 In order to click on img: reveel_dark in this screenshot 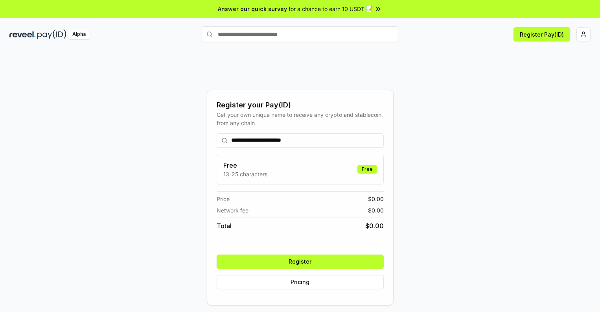, I will do `click(22, 34)`.